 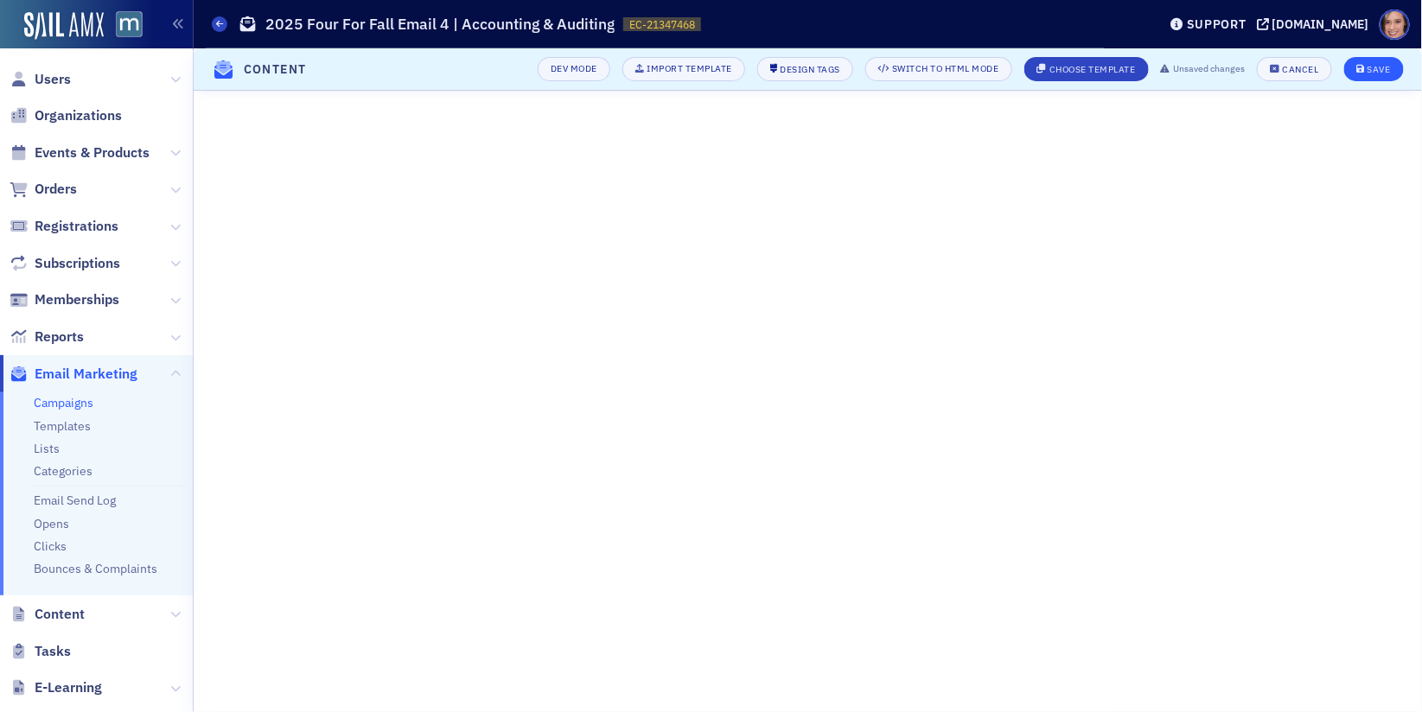 What do you see at coordinates (74, 501) in the screenshot?
I see `a: Email Send Log` at bounding box center [74, 501].